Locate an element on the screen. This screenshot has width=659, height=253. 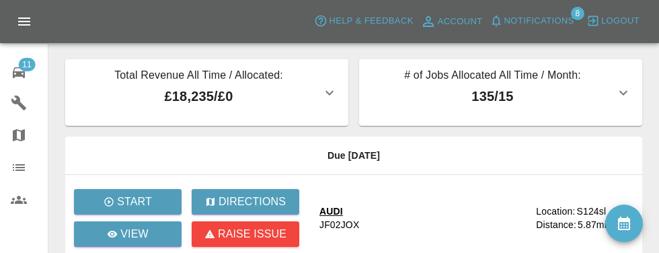
p: Raise issue is located at coordinates (252, 234).